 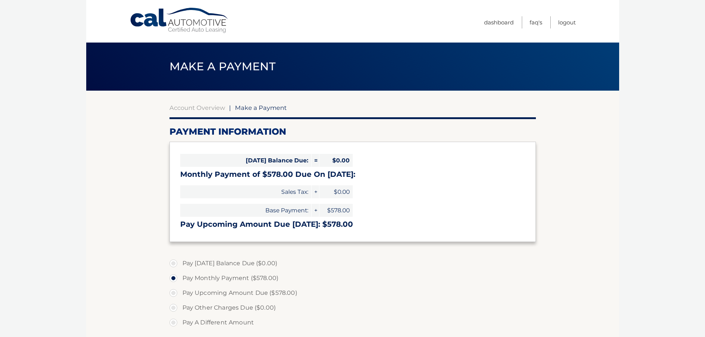 What do you see at coordinates (246, 192) in the screenshot?
I see `span: Sales Tax:` at bounding box center [246, 192].